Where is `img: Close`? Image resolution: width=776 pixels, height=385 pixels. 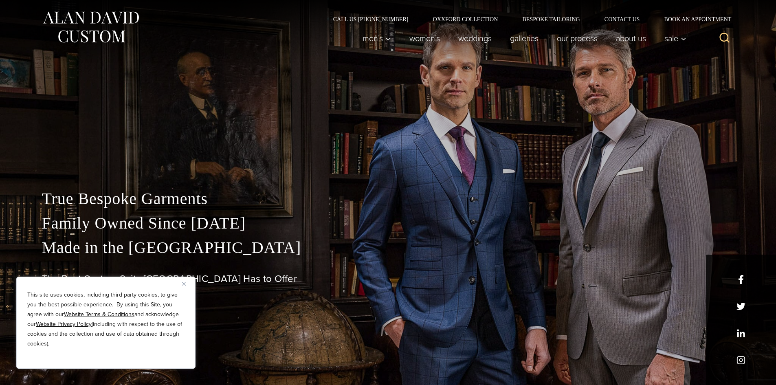 img: Close is located at coordinates (184, 283).